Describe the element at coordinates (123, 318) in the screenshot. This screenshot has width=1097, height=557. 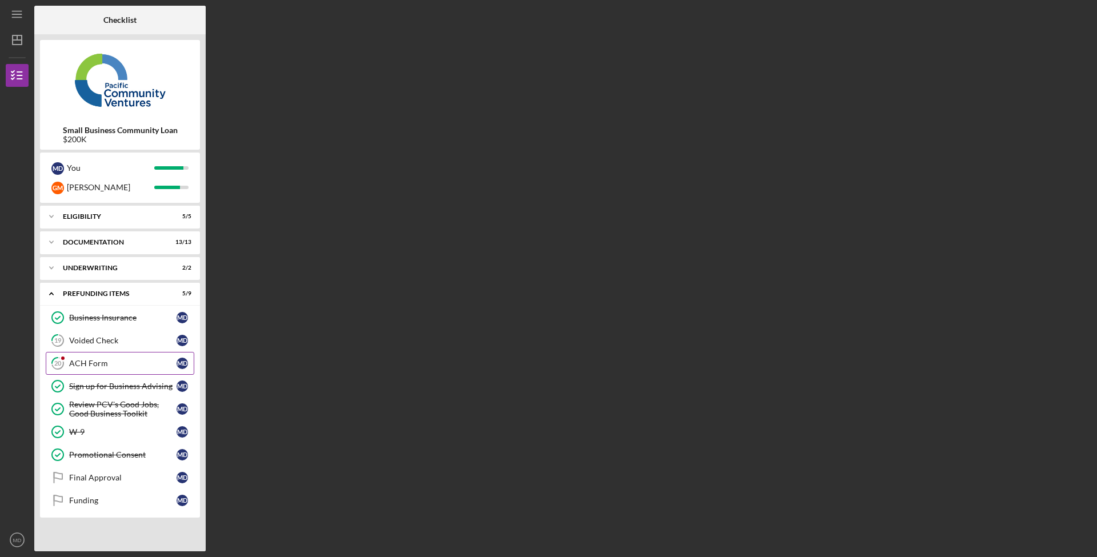
I see `div: Business Insurance` at that location.